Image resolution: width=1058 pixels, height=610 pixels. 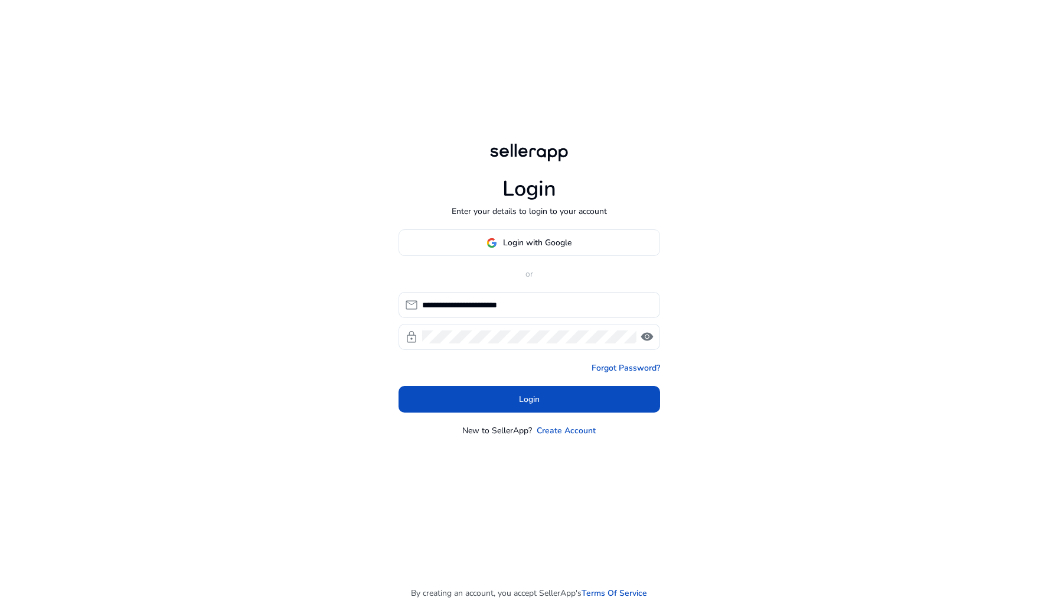 What do you see at coordinates (529, 399) in the screenshot?
I see `button: Login` at bounding box center [529, 399].